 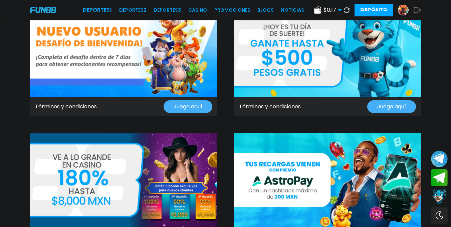 I want to click on button: Depósito, so click(x=374, y=10).